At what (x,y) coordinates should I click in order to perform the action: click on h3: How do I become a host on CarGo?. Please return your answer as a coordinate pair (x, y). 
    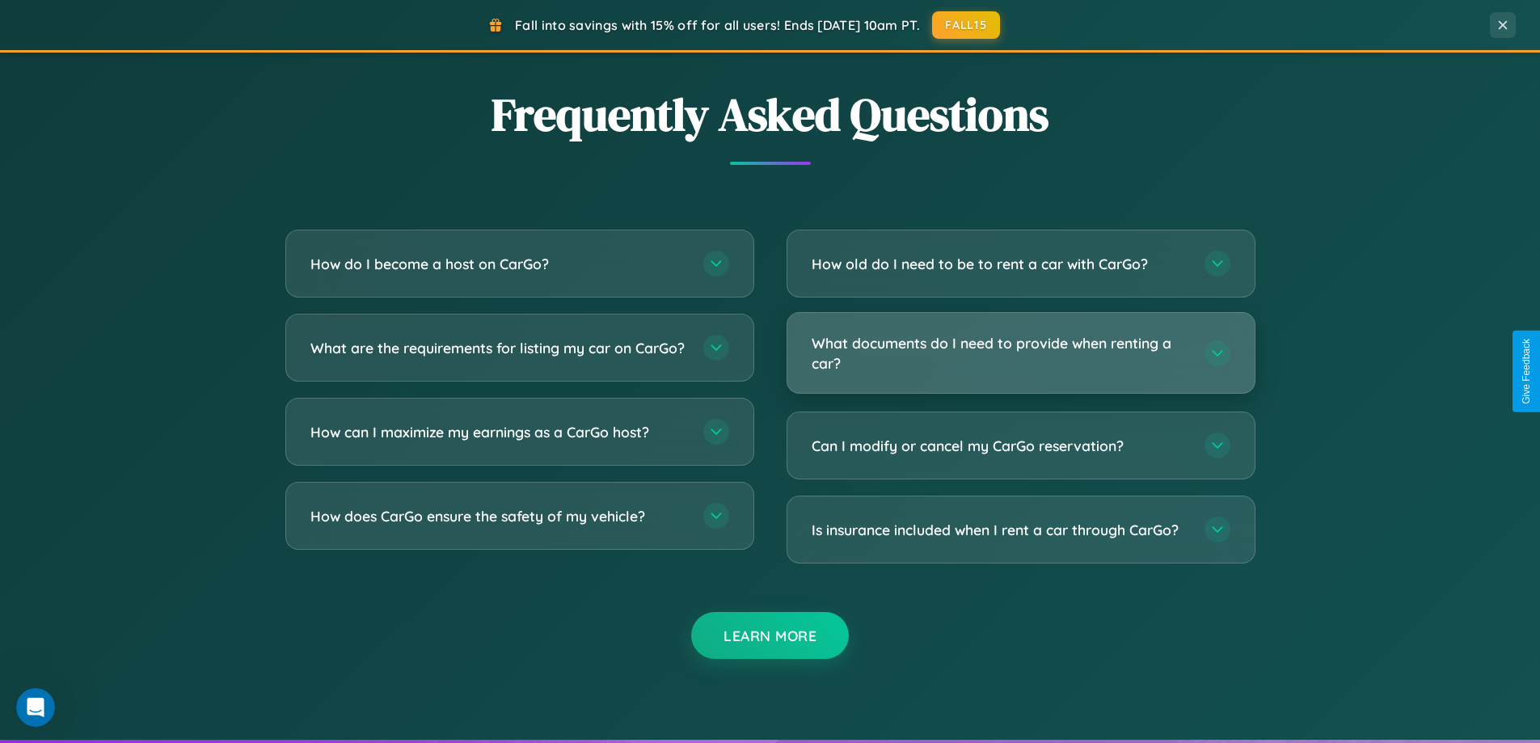
    Looking at the image, I should click on (499, 264).